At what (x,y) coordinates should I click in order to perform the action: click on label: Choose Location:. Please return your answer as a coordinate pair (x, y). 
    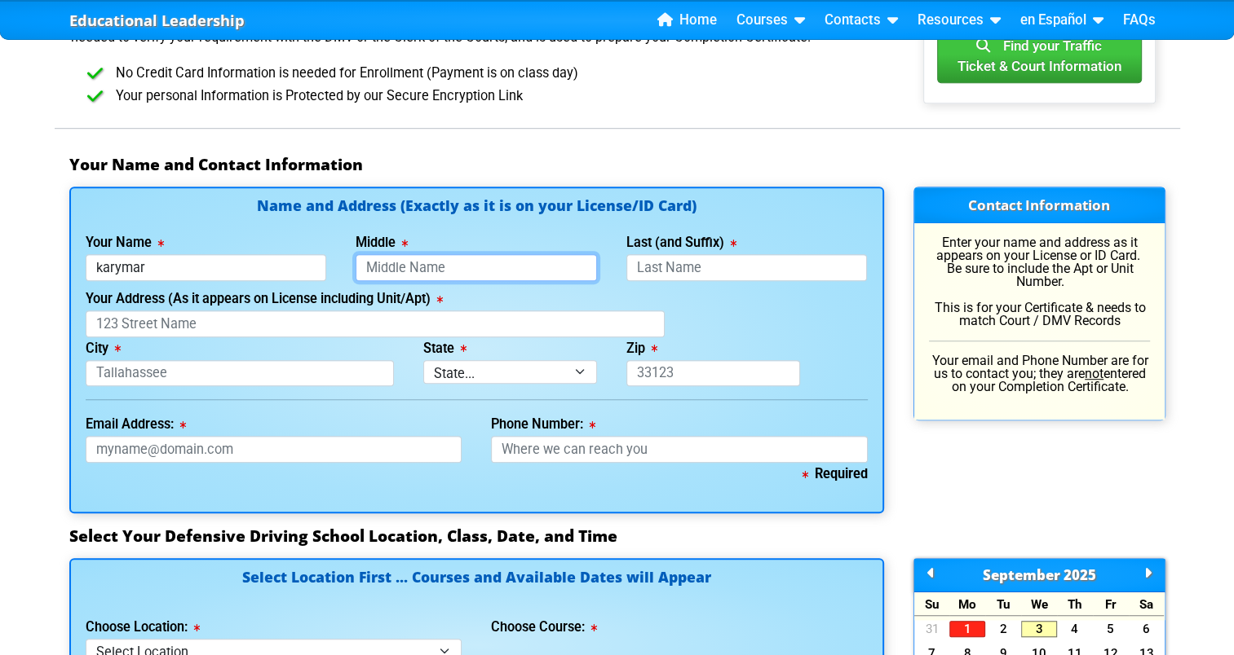
    Looking at the image, I should click on (143, 628).